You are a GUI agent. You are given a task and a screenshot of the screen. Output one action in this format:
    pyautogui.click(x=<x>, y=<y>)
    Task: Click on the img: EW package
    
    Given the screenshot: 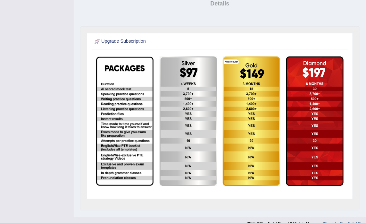 What is the action you would take?
    pyautogui.click(x=125, y=121)
    